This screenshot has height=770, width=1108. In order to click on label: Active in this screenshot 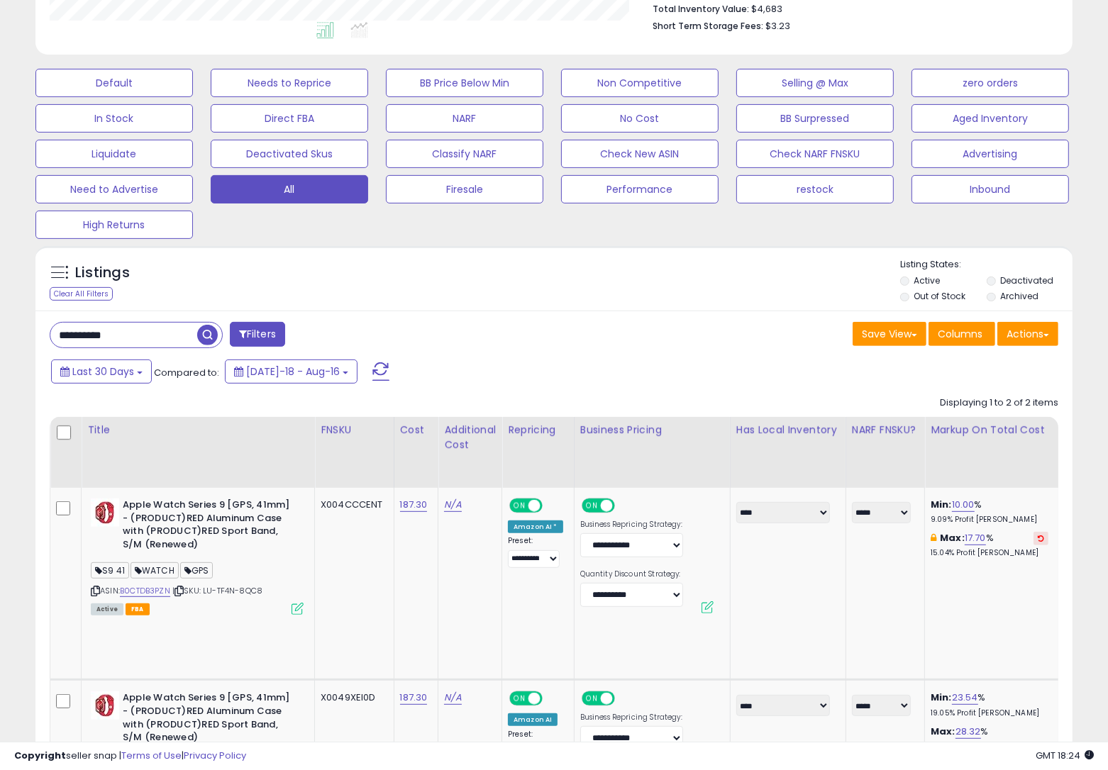, I will do `click(926, 280)`.